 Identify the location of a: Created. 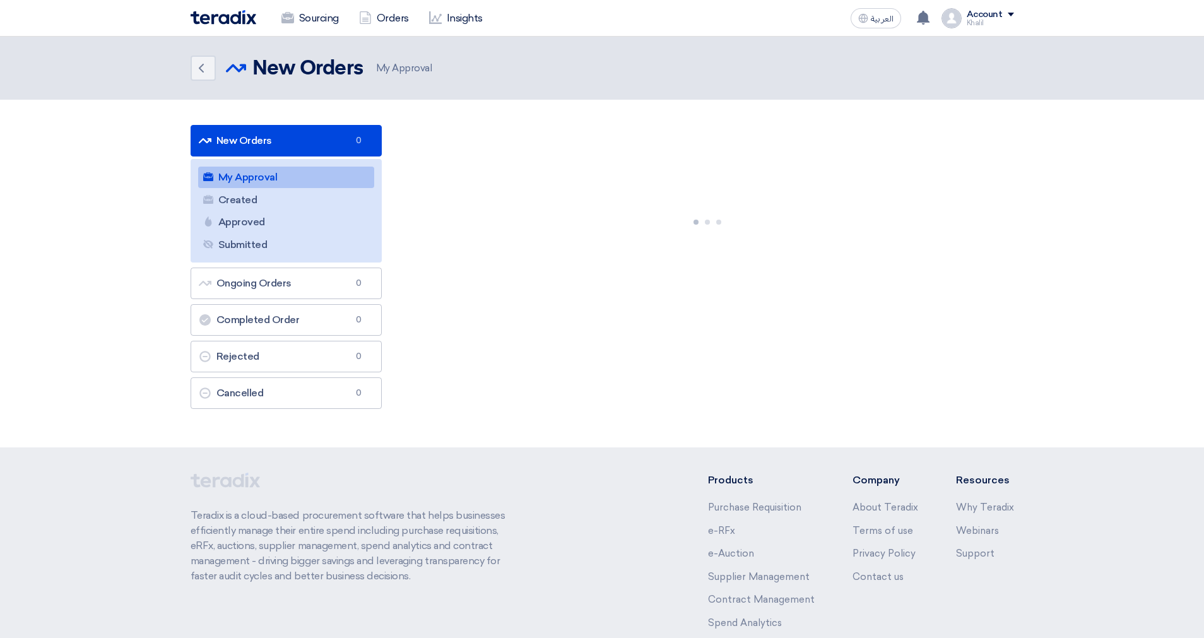
(286, 200).